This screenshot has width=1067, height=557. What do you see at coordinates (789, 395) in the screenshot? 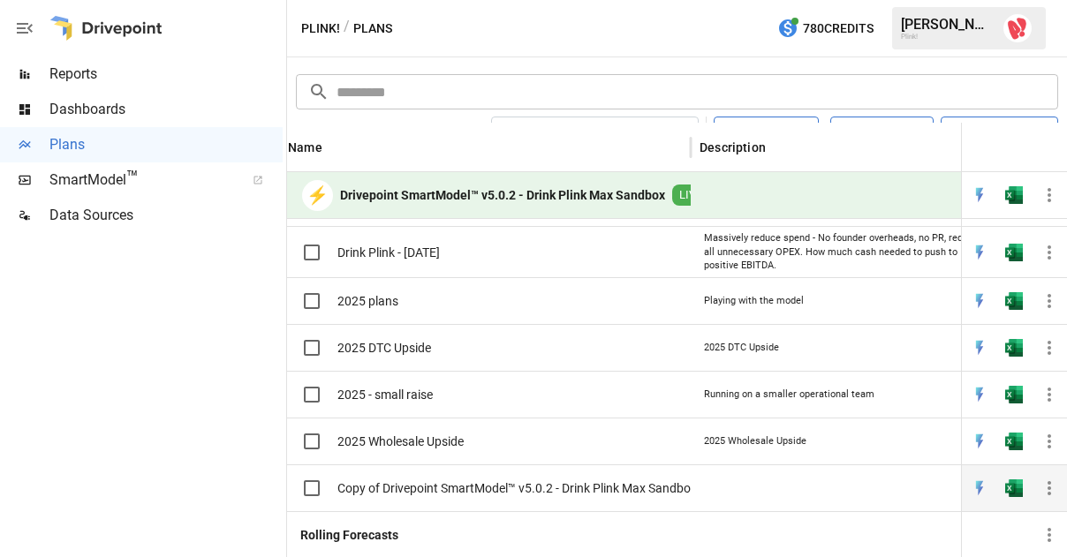
I see `div: Running on a smaller operational team` at bounding box center [789, 395].